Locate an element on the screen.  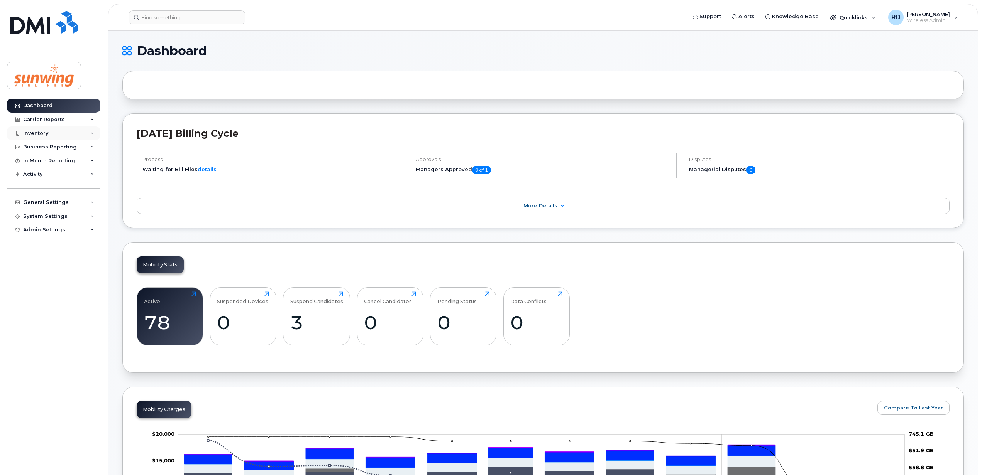
h4: Disputes is located at coordinates (819, 159).